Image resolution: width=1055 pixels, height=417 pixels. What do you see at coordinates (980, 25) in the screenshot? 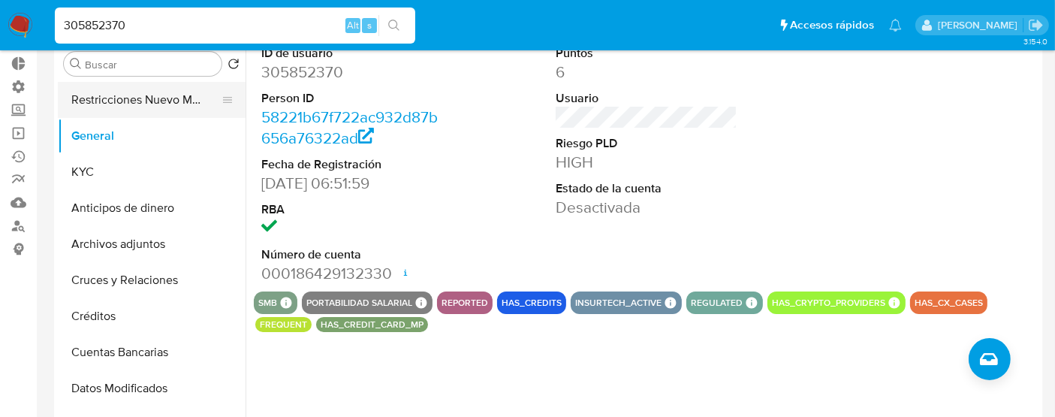
I see `p: zoe.breuer@mercadolibre.com` at bounding box center [980, 25].